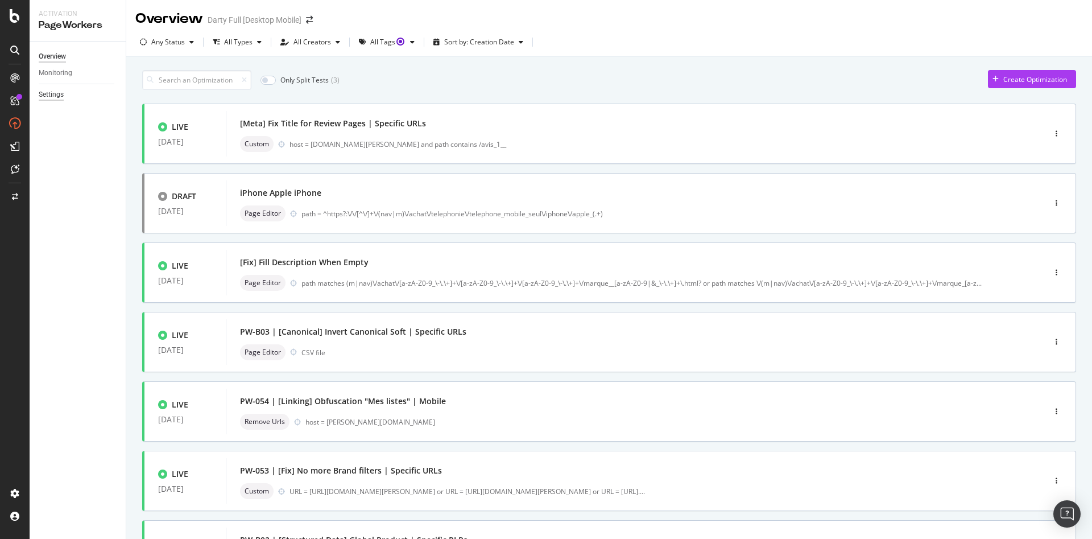 The height and width of the screenshot is (539, 1092). Describe the element at coordinates (341, 470) in the screenshot. I see `div: PW-053 | [Fix] No more Brand filters | Specific URLs` at that location.